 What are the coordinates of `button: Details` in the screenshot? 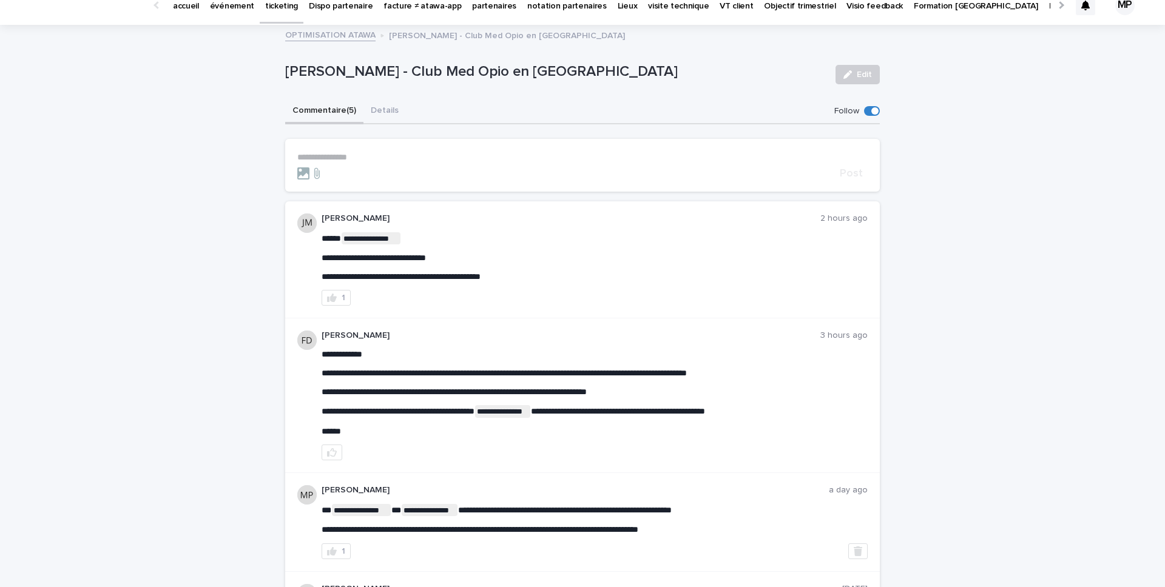 It's located at (385, 112).